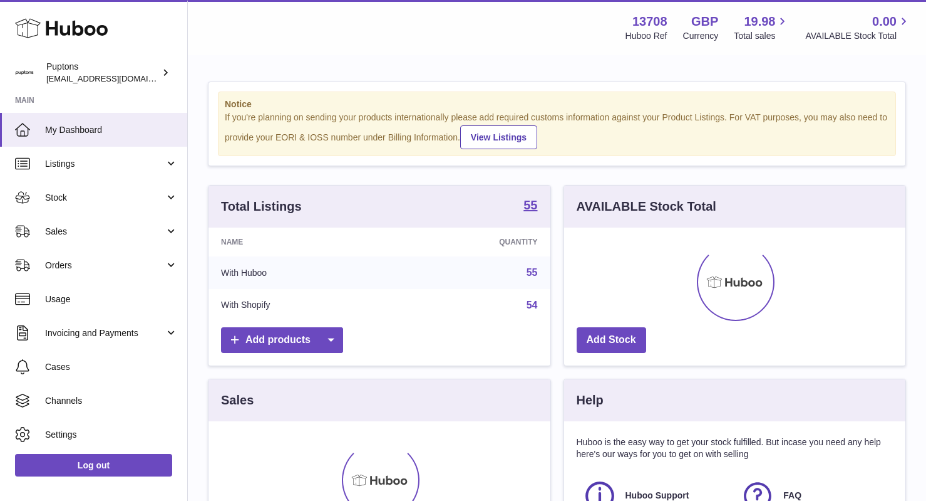 The image size is (926, 501). I want to click on span: Sales, so click(105, 231).